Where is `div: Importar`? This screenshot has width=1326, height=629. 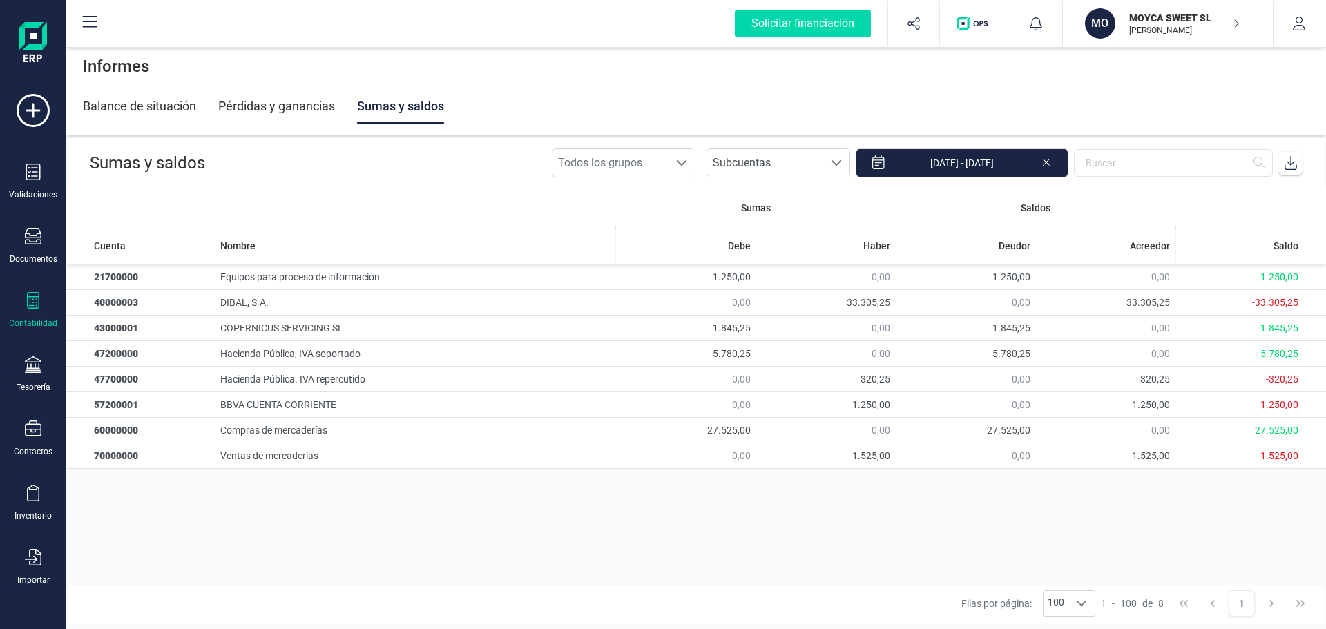
div: Importar is located at coordinates (33, 580).